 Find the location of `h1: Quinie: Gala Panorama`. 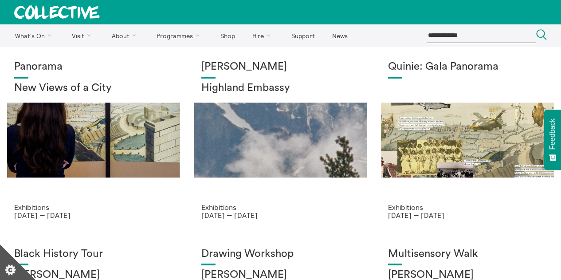

h1: Quinie: Gala Panorama is located at coordinates (467, 67).